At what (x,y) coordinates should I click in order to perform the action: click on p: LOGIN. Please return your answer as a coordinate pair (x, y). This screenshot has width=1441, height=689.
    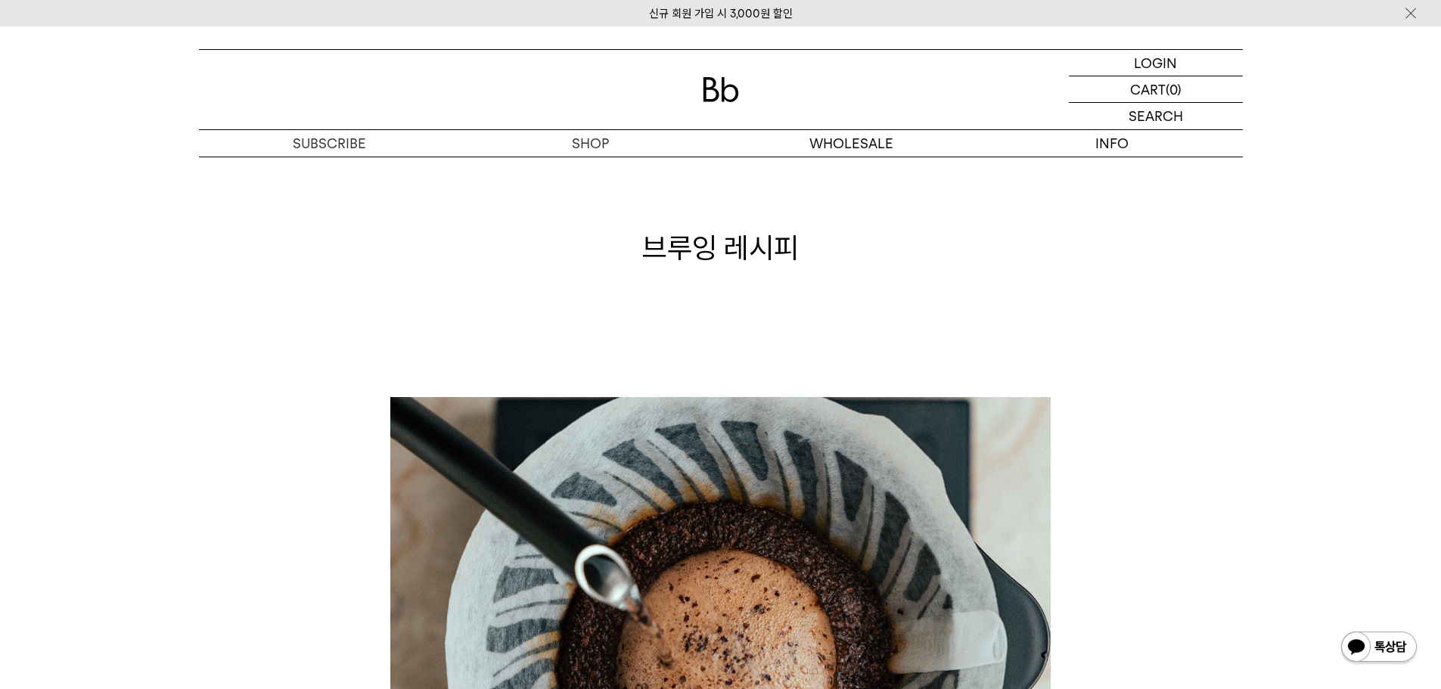
    Looking at the image, I should click on (1155, 63).